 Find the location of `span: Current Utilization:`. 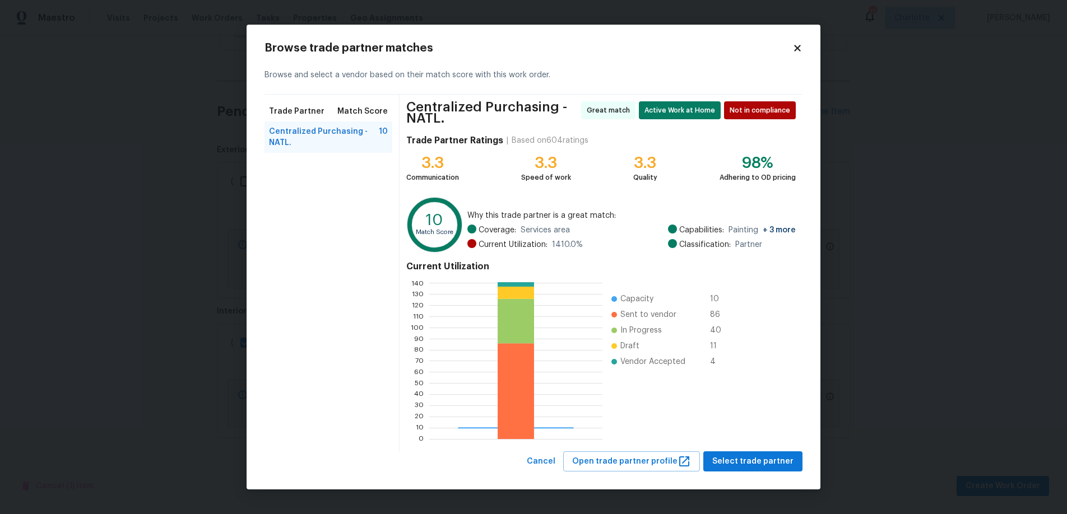

span: Current Utilization: is located at coordinates (513, 245).